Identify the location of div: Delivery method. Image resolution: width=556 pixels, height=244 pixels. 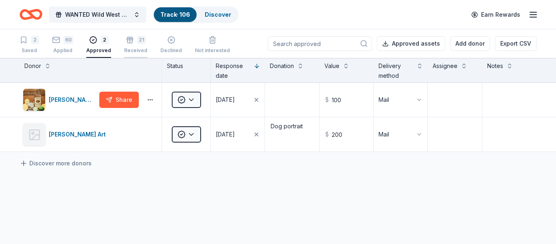
(396, 71).